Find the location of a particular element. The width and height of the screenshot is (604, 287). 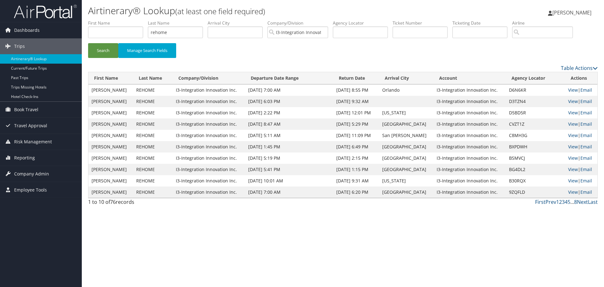

th: Departure Date Range: activate to sort column ascending is located at coordinates (289, 78).